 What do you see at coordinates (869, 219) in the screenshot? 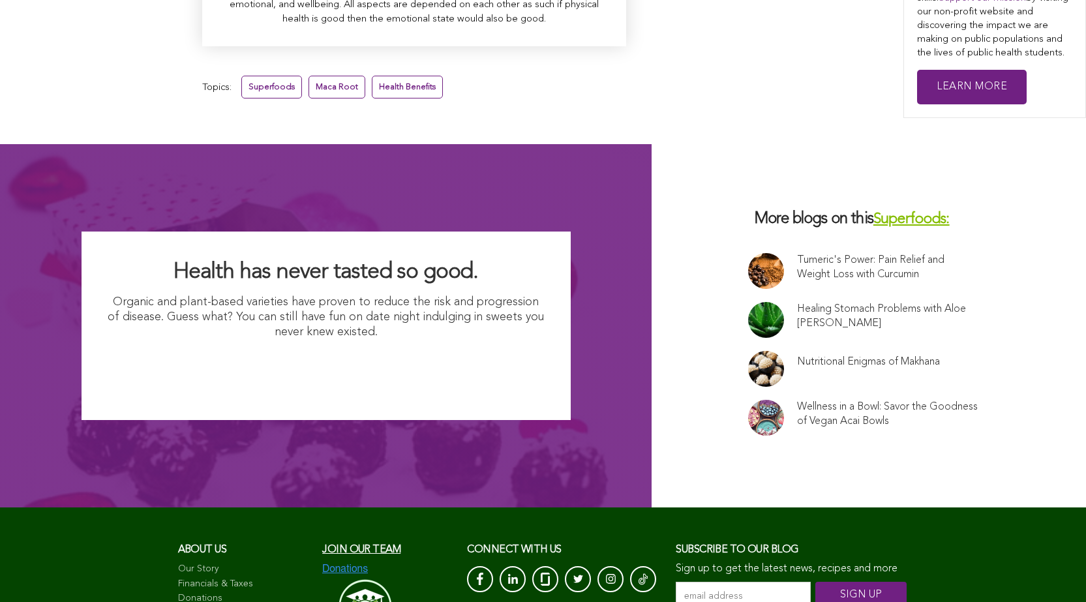
I see `h3: More blogs on this` at bounding box center [869, 219].